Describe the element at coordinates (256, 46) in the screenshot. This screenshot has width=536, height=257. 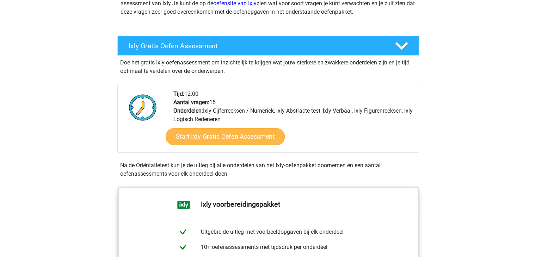
I see `h4: Ixly Gratis Oefen Assessment` at that location.